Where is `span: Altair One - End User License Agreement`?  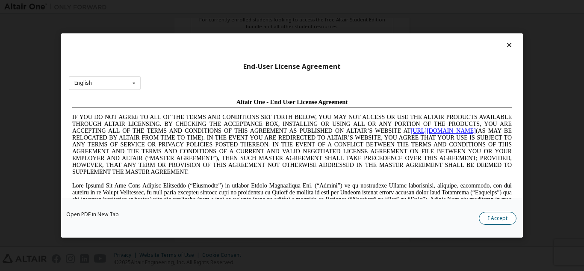
span: Altair One - End User License Agreement is located at coordinates (223, 7).